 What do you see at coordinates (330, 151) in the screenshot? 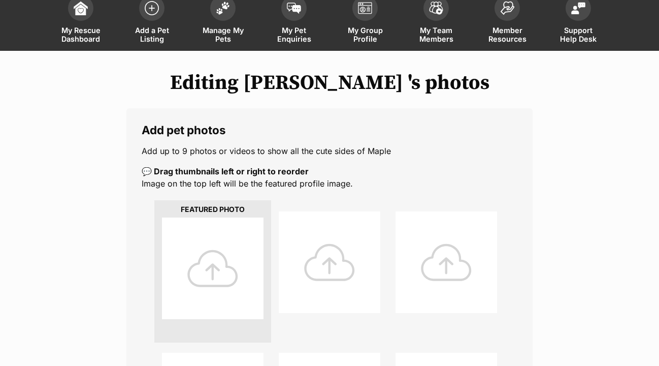
I see `p: Add up to 9 photos or videos to show all the cute sides of Maple` at bounding box center [330, 151].